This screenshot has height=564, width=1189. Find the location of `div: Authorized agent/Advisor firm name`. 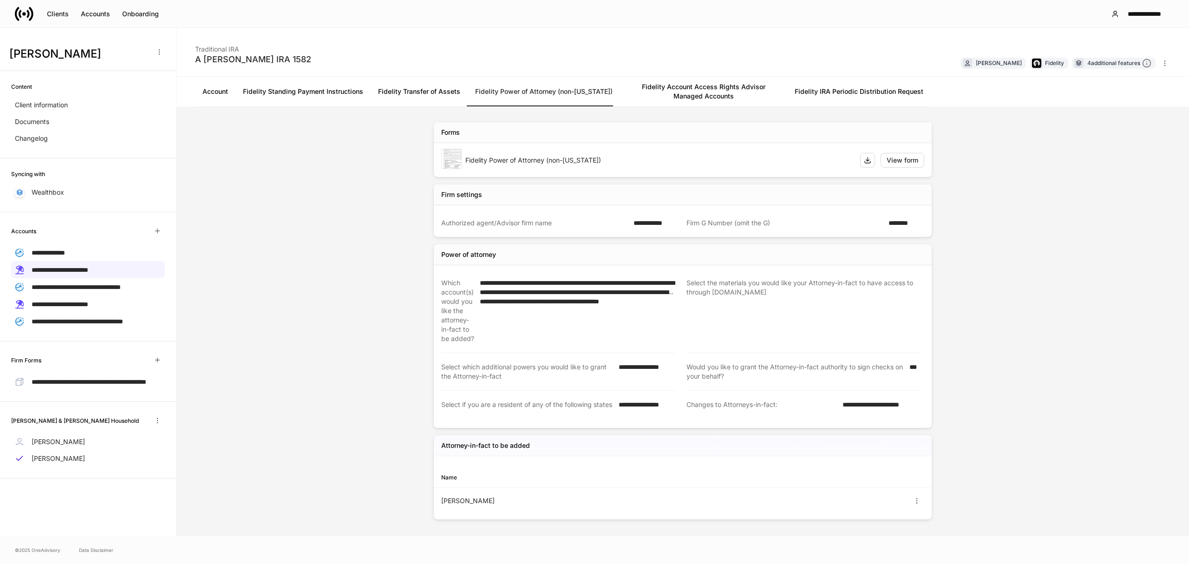

div: Authorized agent/Advisor firm name is located at coordinates (535, 223).